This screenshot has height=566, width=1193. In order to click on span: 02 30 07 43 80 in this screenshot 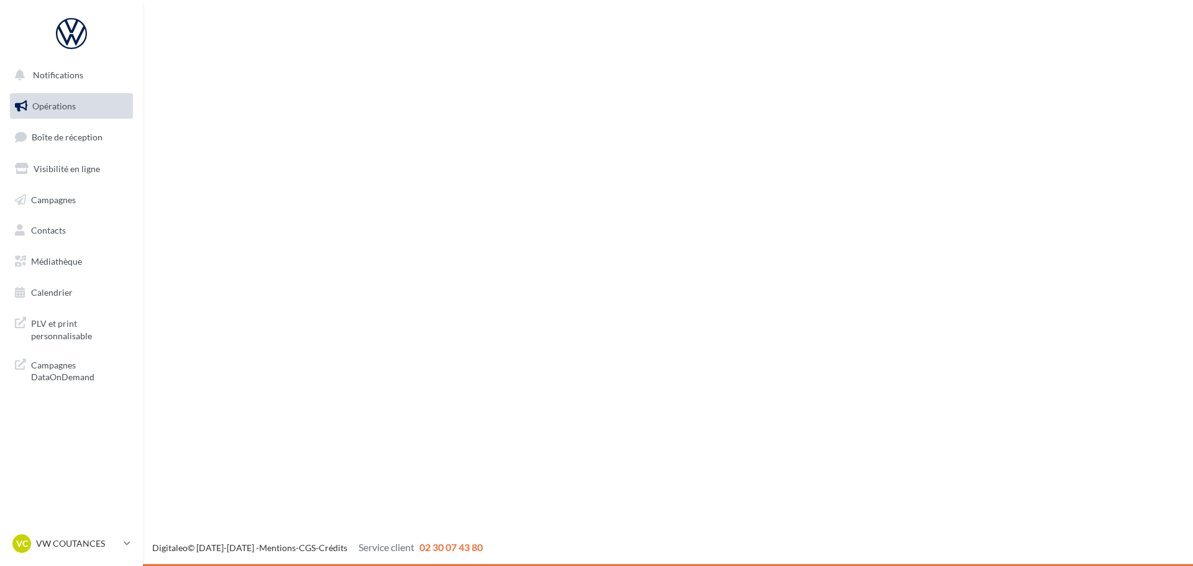, I will do `click(451, 547)`.